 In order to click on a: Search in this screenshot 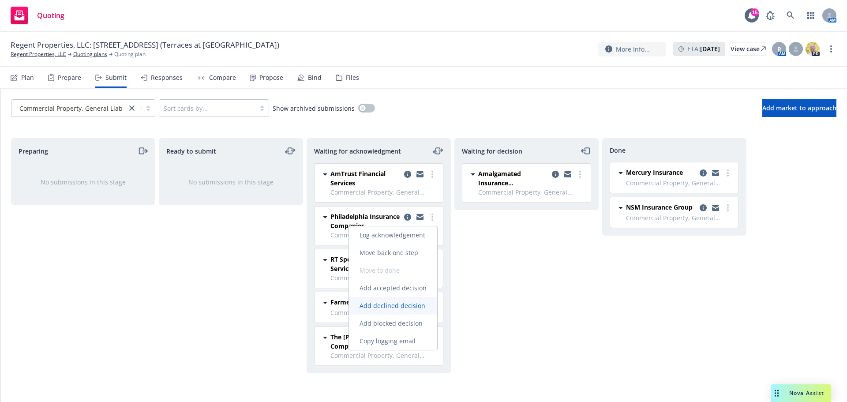, I will do `click(791, 15)`.